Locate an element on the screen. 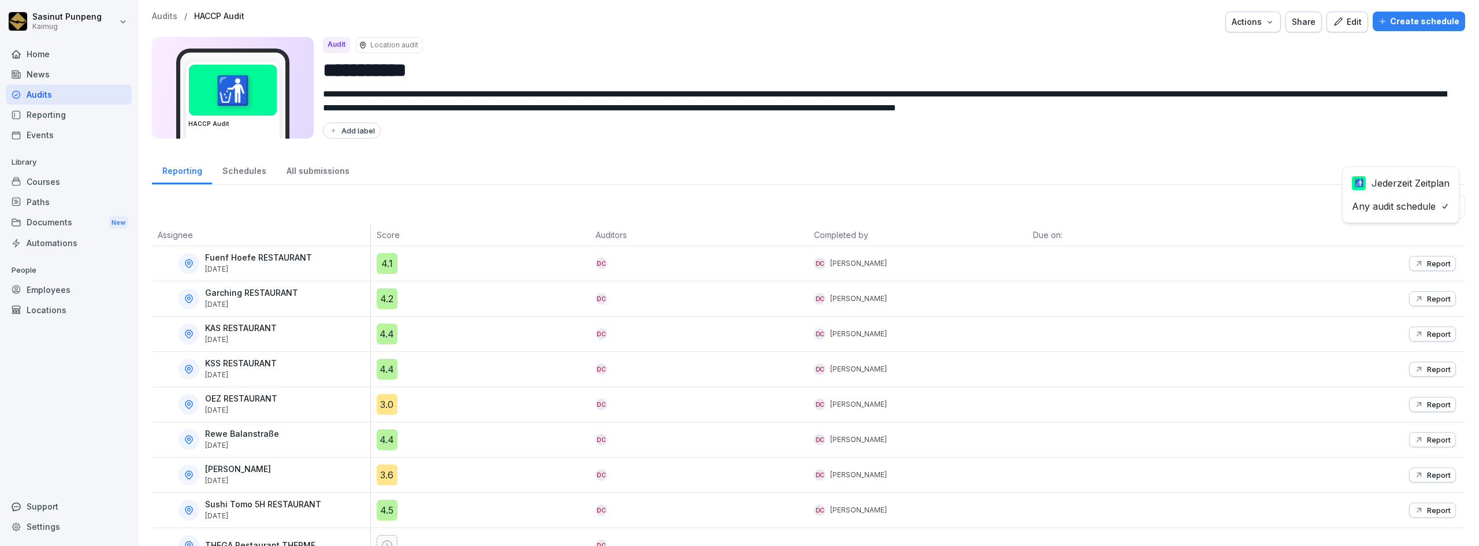 This screenshot has width=1479, height=546. div: Create schedule is located at coordinates (1419, 21).